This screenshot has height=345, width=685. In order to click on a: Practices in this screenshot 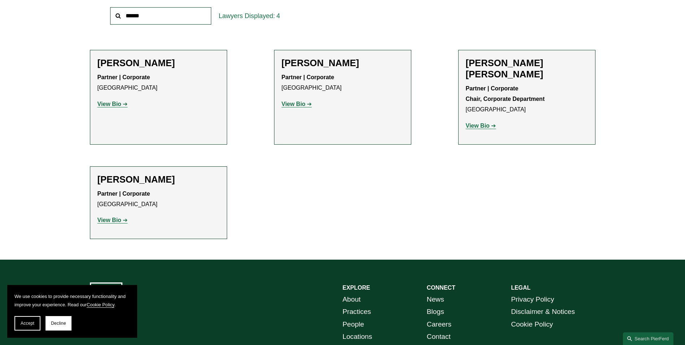, I will do `click(357, 311)`.